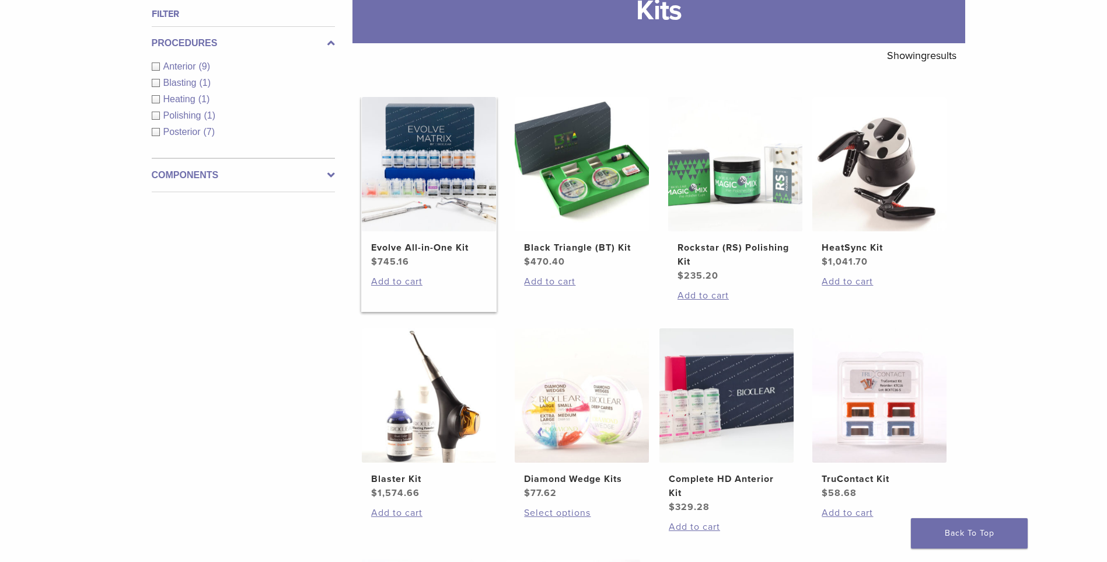 The image size is (1107, 562). I want to click on img: Black Triangle (BT) Kit, so click(582, 164).